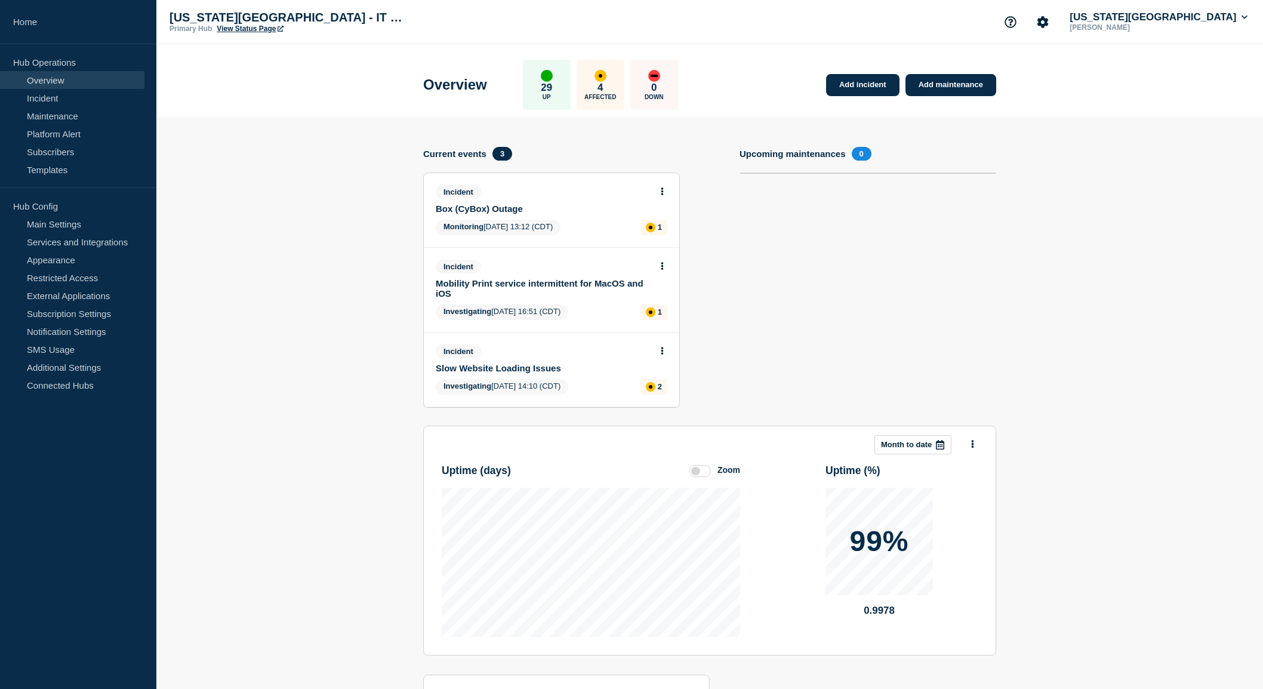 This screenshot has height=689, width=1263. What do you see at coordinates (1043, 22) in the screenshot?
I see `button: Account settings` at bounding box center [1043, 22].